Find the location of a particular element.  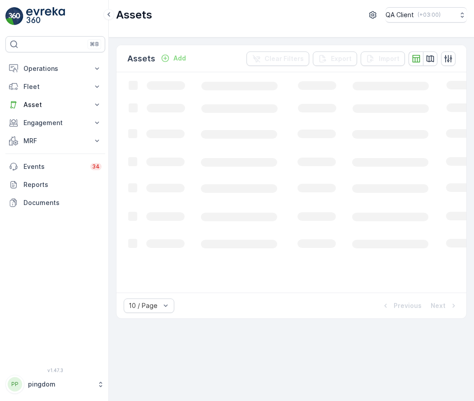

img: logo_light-DOdMpM7g.png is located at coordinates (46, 16).